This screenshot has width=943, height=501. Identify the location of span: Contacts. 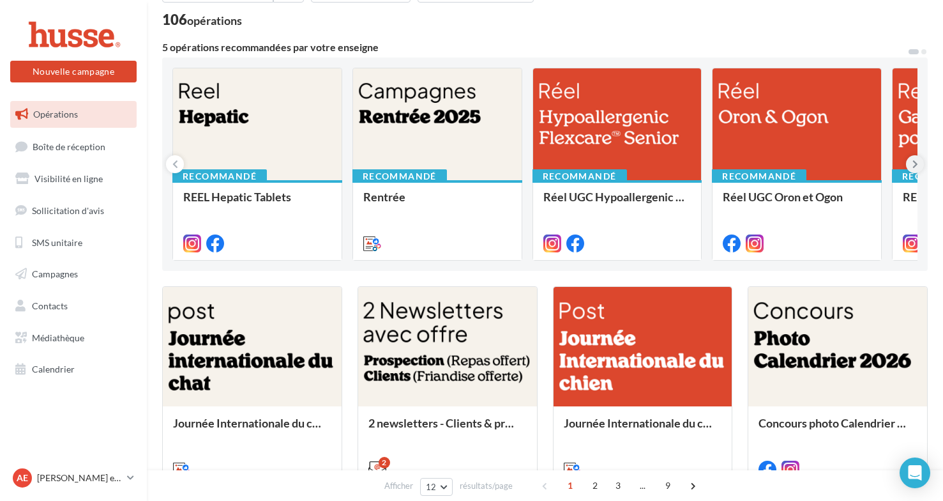
(50, 305).